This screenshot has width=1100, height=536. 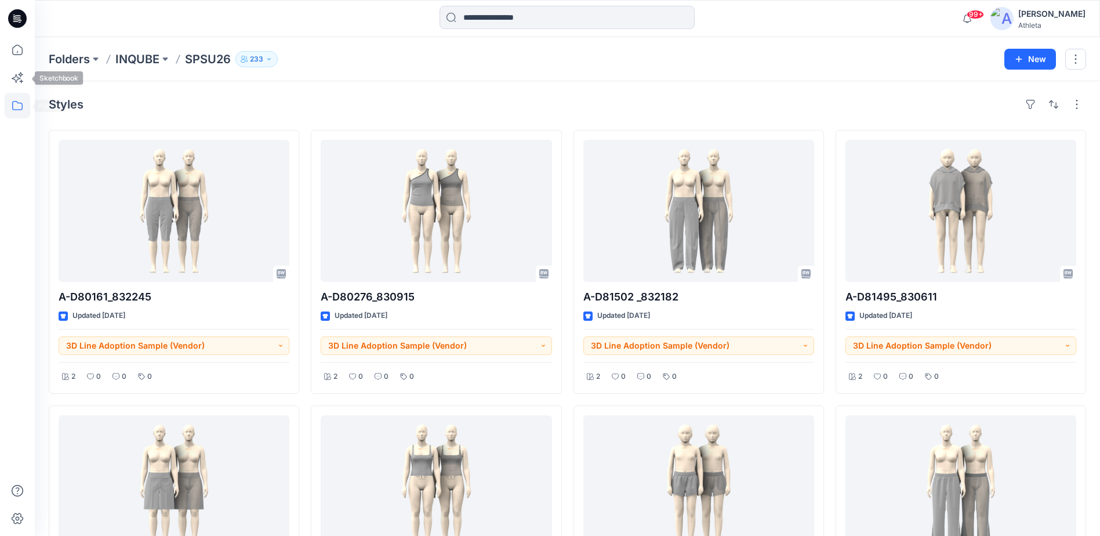 What do you see at coordinates (69, 59) in the screenshot?
I see `p: Folders` at bounding box center [69, 59].